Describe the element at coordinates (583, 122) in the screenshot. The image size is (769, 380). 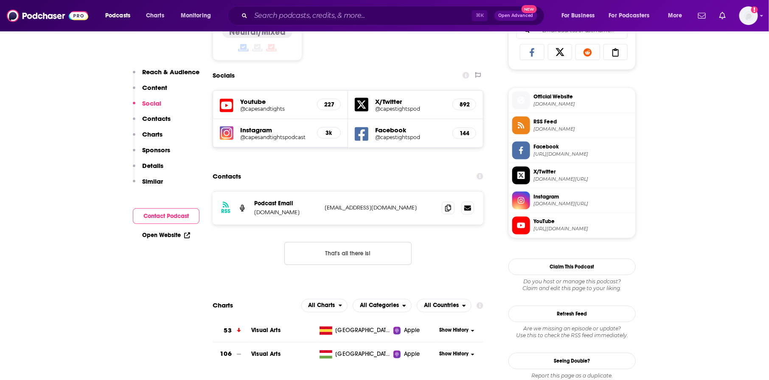
I see `span: RSS Feed` at that location.